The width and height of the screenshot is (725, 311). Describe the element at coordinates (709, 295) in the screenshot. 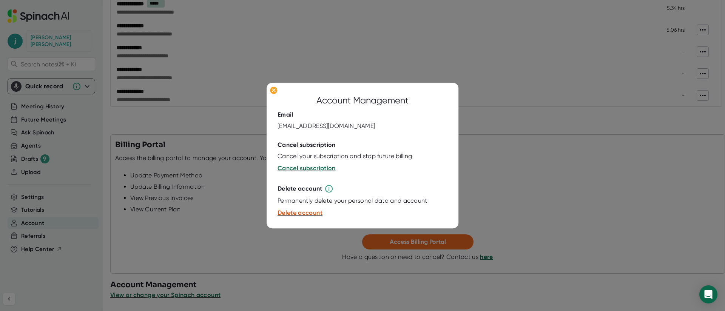

I see `div: Open Intercom Messenger` at that location.